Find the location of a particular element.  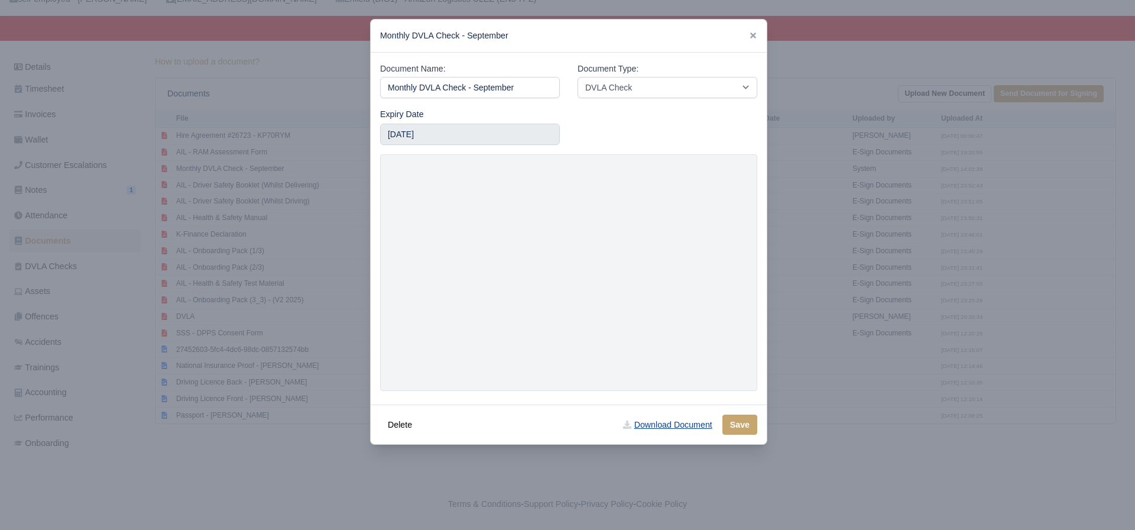

button: Delete is located at coordinates (400, 424).